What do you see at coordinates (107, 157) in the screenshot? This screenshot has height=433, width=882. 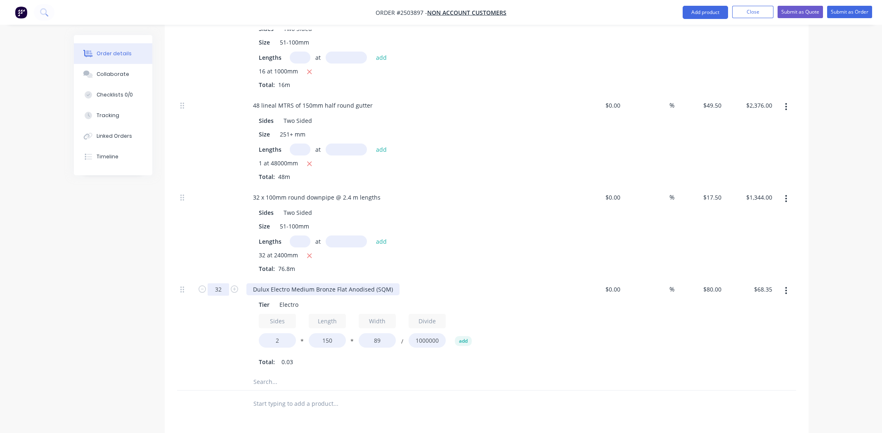 I see `div: Timeline` at bounding box center [107, 157].